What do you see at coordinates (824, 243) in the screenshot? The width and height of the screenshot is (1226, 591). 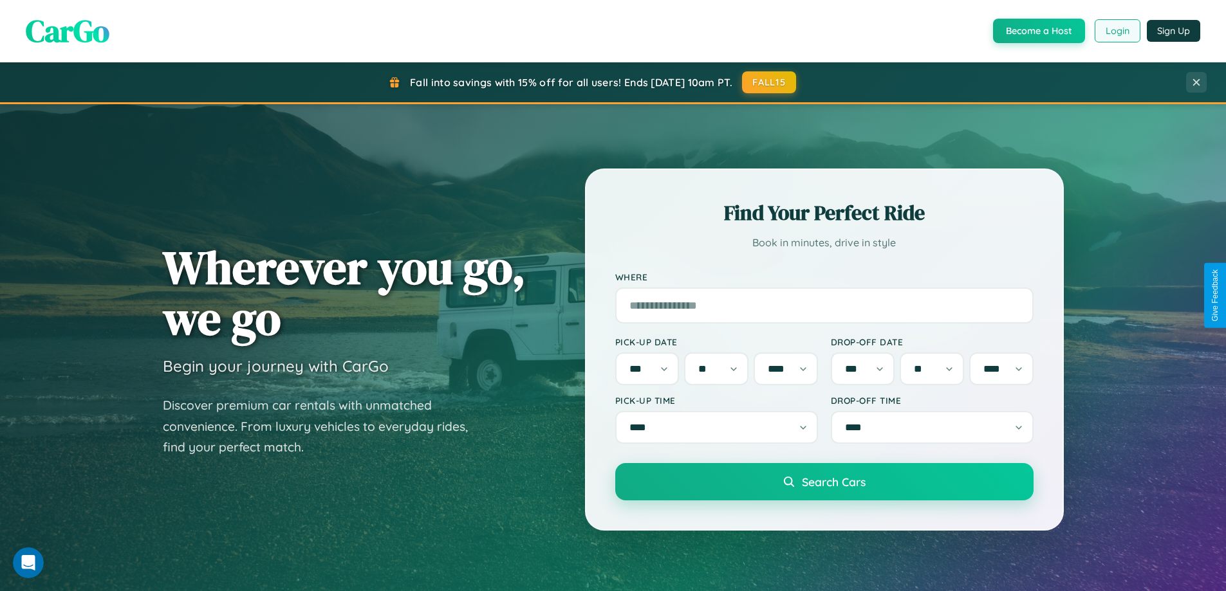 I see `p: Book in minutes, drive in style` at bounding box center [824, 243].